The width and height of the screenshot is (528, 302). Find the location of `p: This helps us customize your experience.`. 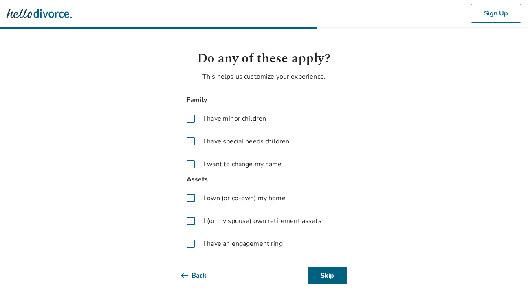

p: This helps us customize your experience. is located at coordinates (264, 77).